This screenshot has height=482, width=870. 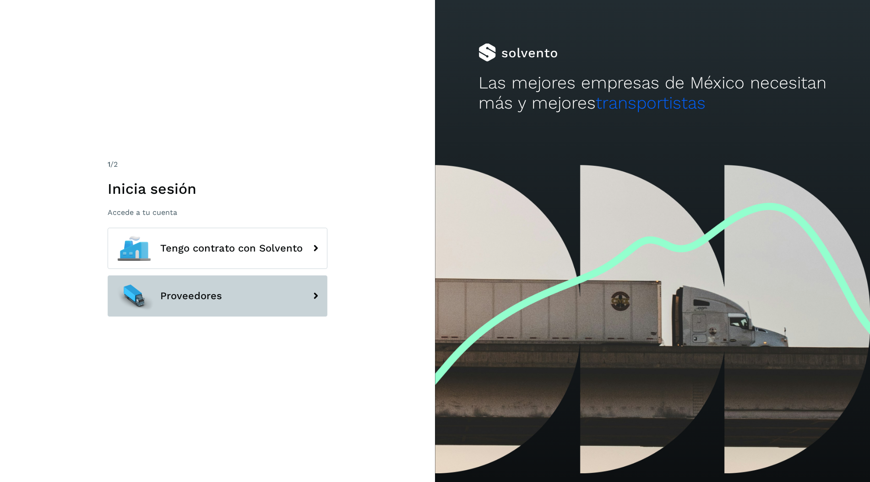 I want to click on p: Accede a tu cuenta, so click(x=218, y=212).